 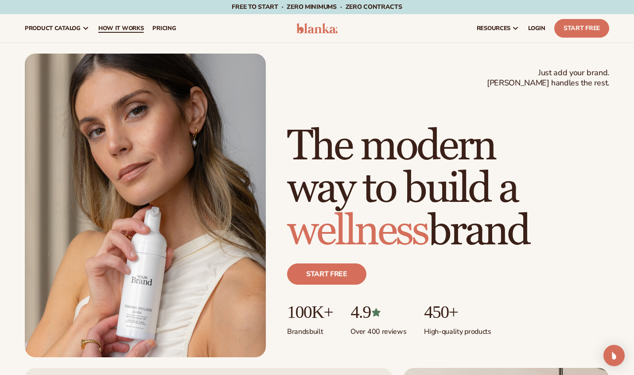 What do you see at coordinates (614, 356) in the screenshot?
I see `div: Open Intercom Messenger` at bounding box center [614, 356].